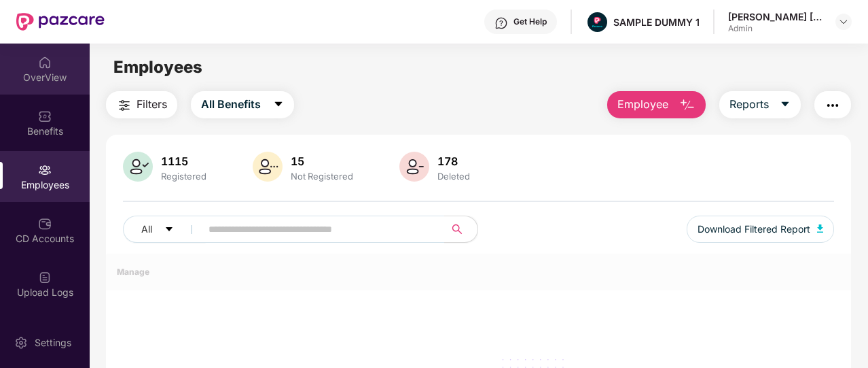  What do you see at coordinates (183, 176) in the screenshot?
I see `div: Registered` at bounding box center [183, 176].